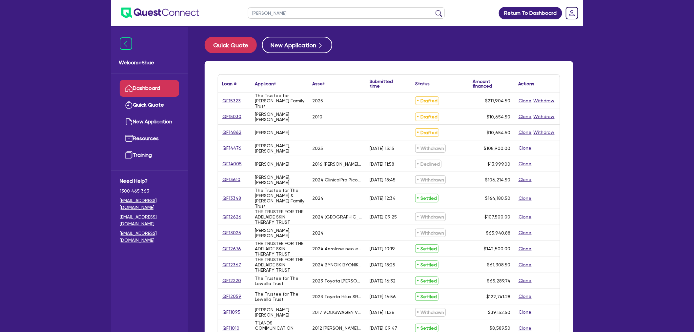 The width and height of the screenshot is (694, 332). What do you see at coordinates (232, 281) in the screenshot?
I see `a: QF12220` at bounding box center [232, 281].